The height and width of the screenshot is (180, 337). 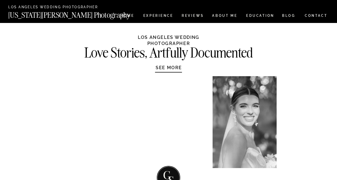 I want to click on a: CONTACT, so click(x=316, y=16).